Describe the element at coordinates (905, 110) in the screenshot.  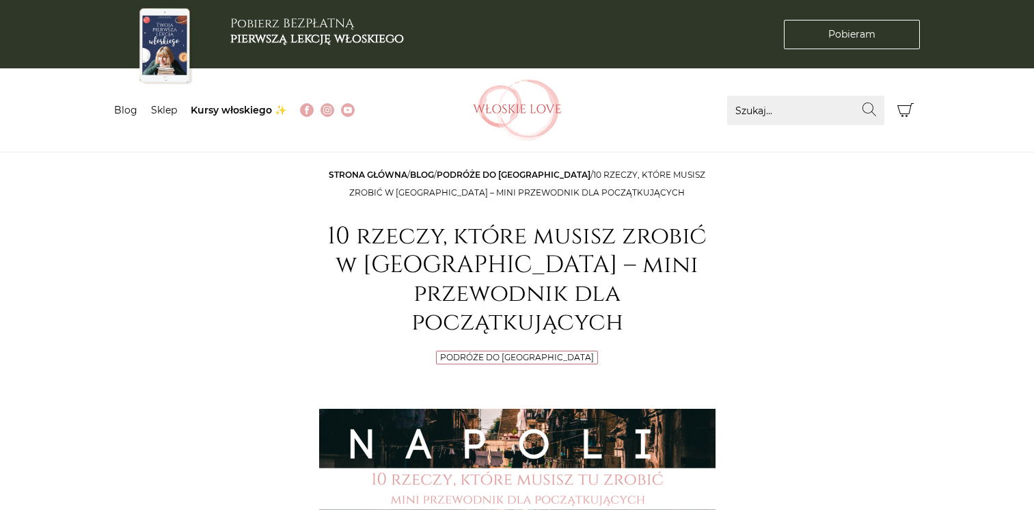
I see `button: Koszyk` at that location.